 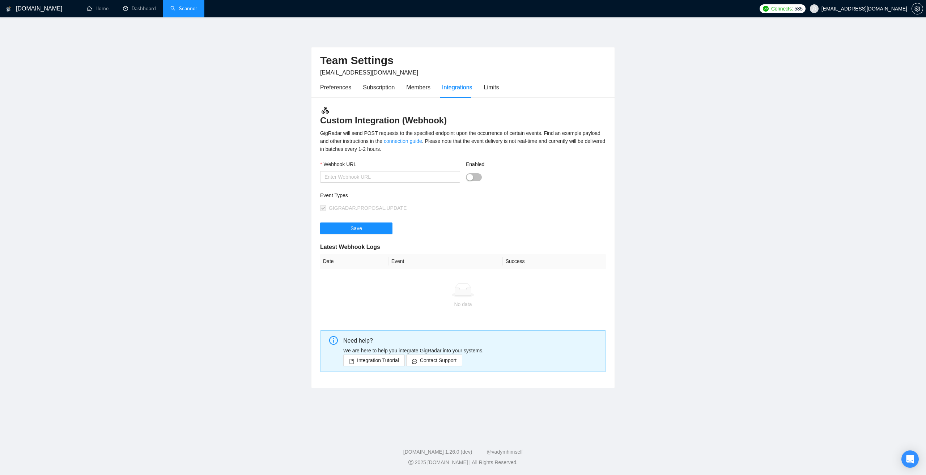 I want to click on div: GigRadar will send POST requests to the specified endpoint upon the occurrence of certain events...., so click(x=463, y=141).